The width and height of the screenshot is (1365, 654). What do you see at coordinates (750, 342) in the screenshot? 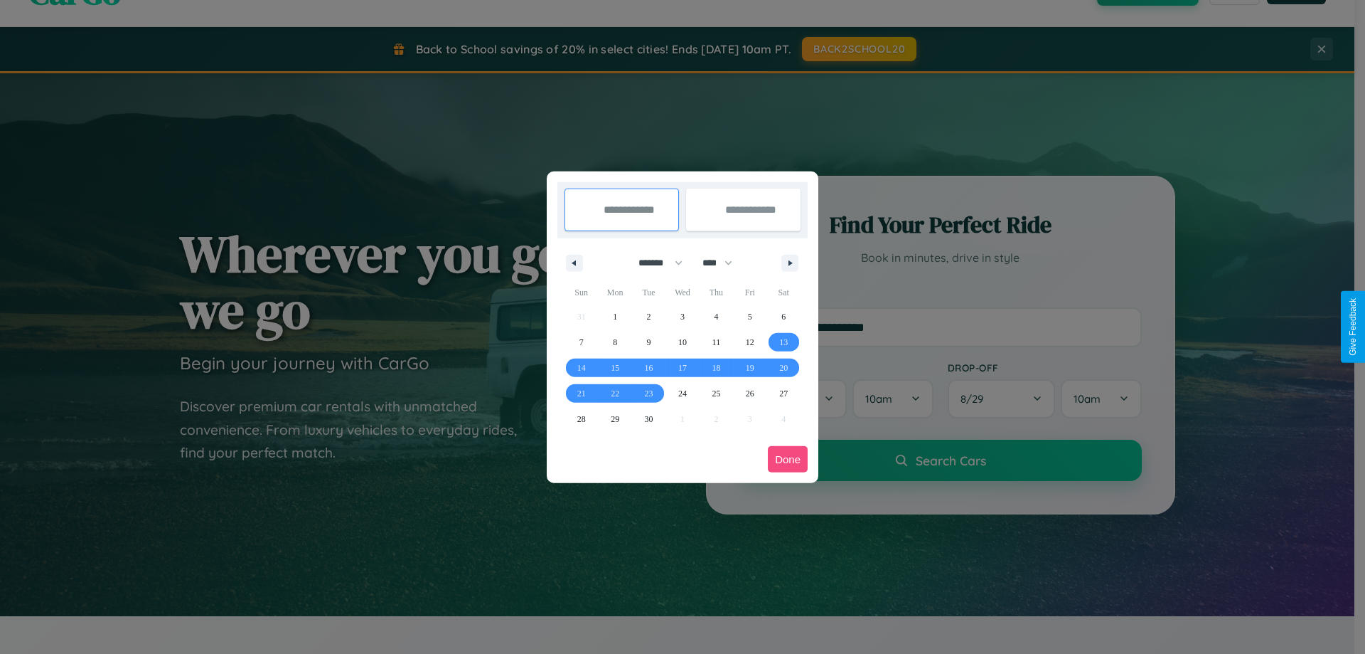
I see `span: 12` at bounding box center [750, 342].